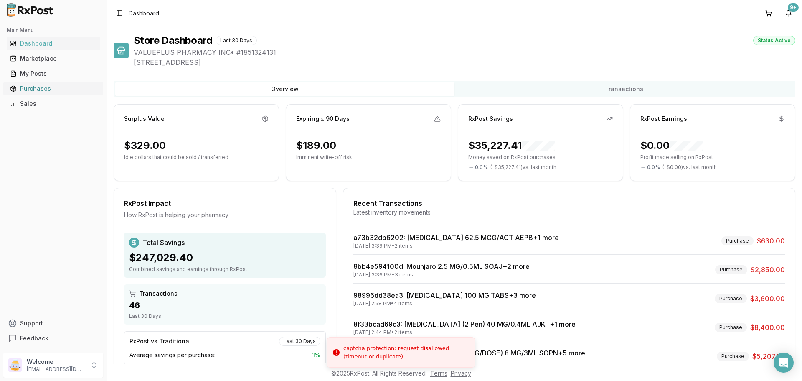 Image resolution: width=802 pixels, height=381 pixels. I want to click on div: Sales, so click(53, 104).